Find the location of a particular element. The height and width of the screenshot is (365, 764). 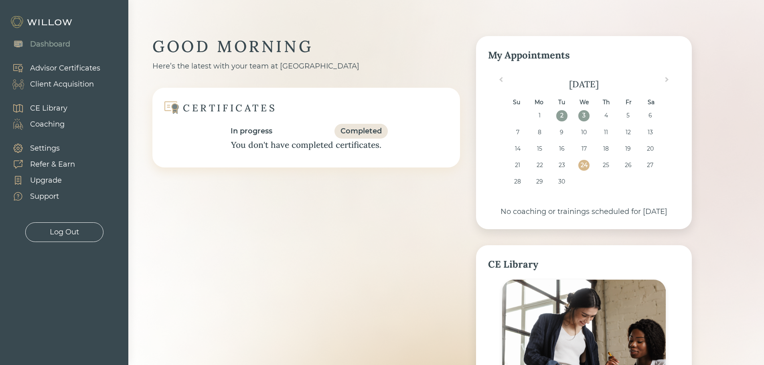

a: Advisor Certificates is located at coordinates (52, 68).